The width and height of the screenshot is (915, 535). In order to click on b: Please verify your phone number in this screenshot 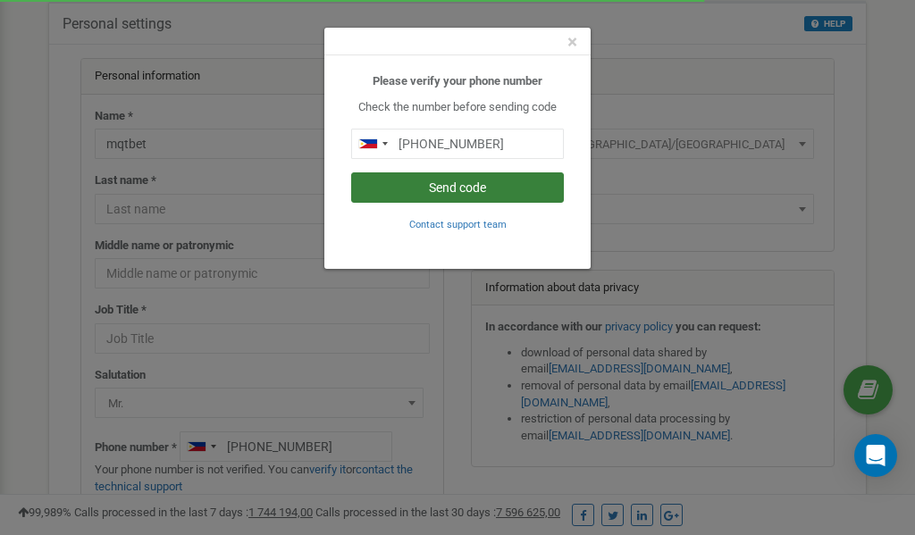, I will do `click(457, 80)`.